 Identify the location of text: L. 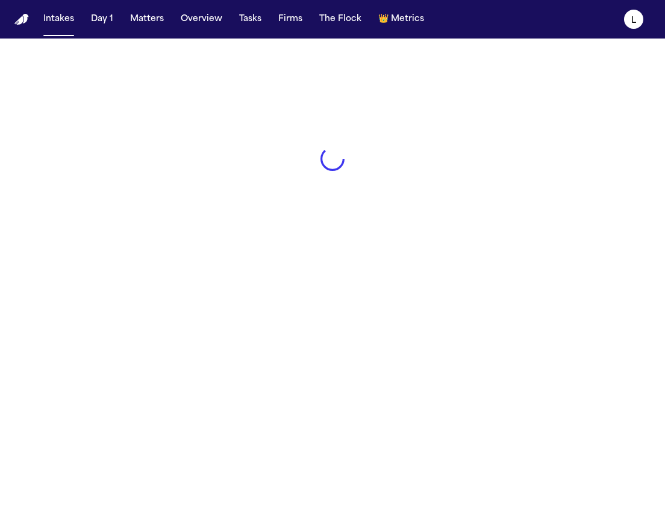
(634, 20).